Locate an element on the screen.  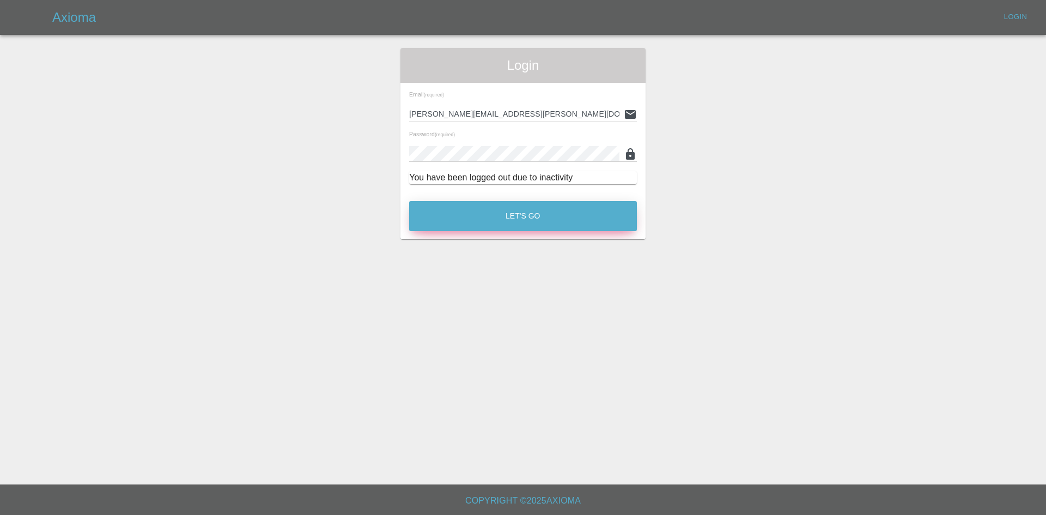
a: Login is located at coordinates (1015, 17).